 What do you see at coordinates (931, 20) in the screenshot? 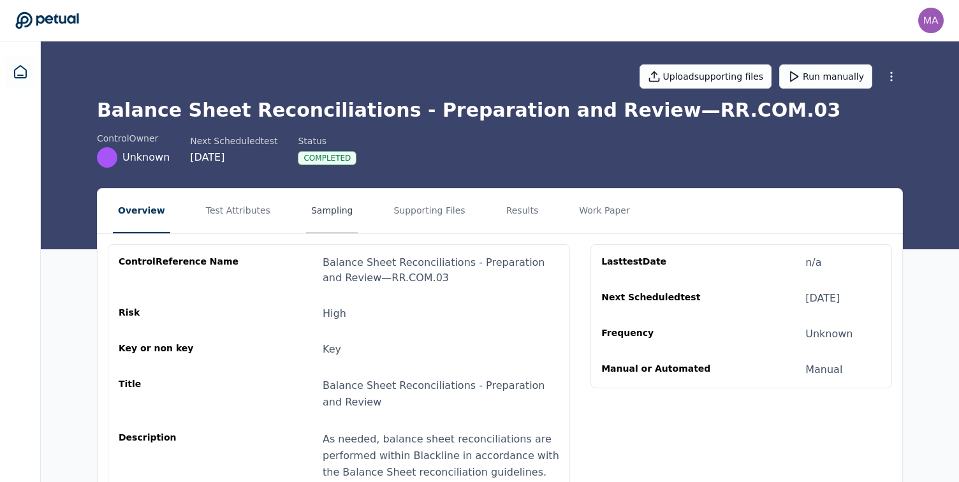
I see `img: manali.agarwal@arm.com` at bounding box center [931, 20].